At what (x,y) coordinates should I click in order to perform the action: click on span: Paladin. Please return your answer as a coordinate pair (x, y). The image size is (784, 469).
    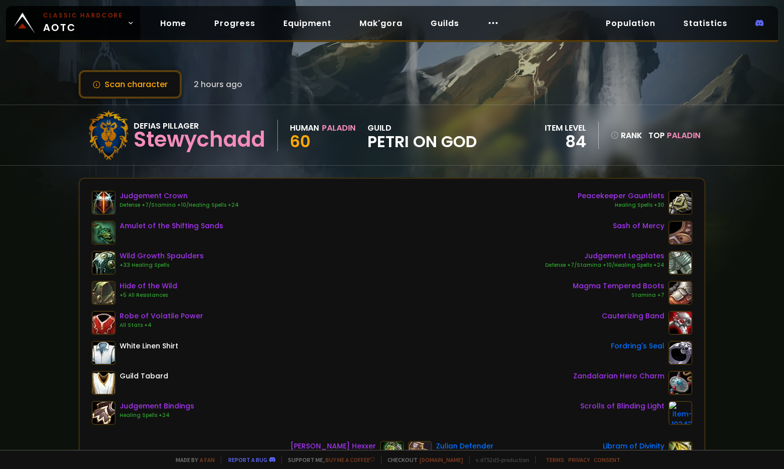
    Looking at the image, I should click on (683, 135).